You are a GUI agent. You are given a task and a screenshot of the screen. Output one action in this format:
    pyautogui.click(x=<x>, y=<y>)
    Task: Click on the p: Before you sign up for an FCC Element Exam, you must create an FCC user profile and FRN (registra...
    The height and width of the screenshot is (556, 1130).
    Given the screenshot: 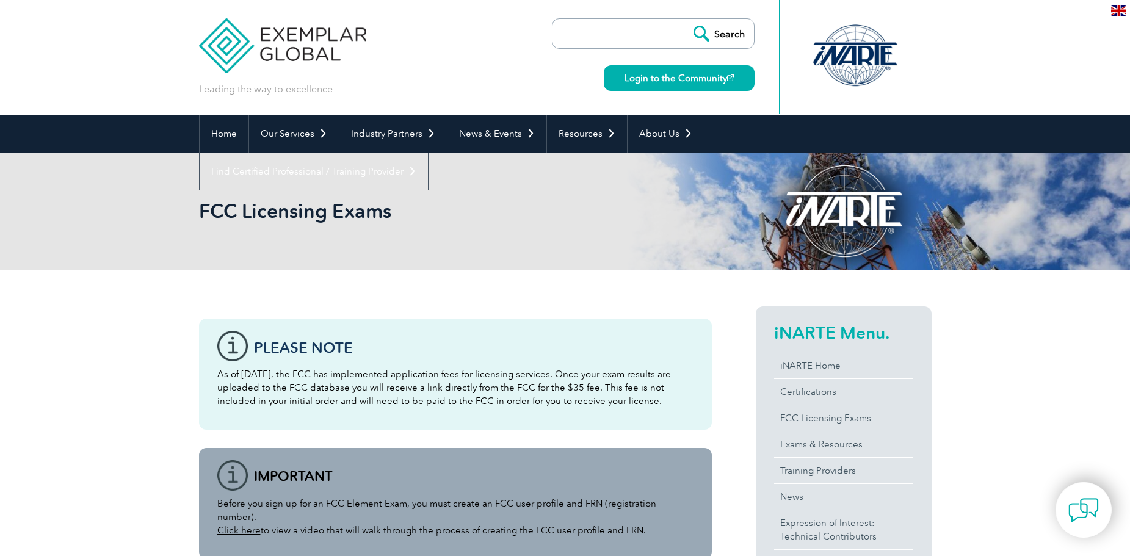 What is the action you would take?
    pyautogui.click(x=455, y=517)
    